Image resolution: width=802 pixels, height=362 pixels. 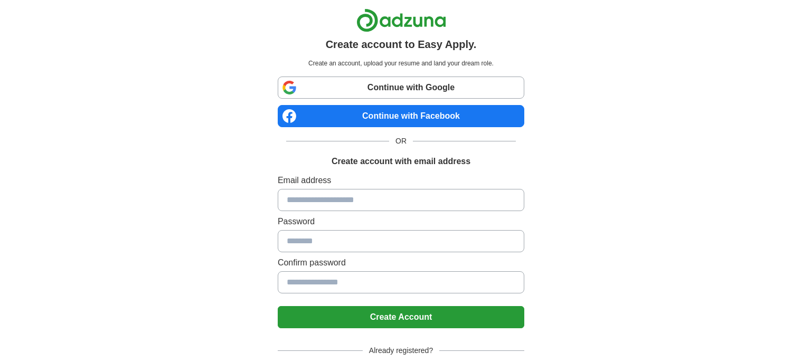 I want to click on label: Password, so click(x=401, y=222).